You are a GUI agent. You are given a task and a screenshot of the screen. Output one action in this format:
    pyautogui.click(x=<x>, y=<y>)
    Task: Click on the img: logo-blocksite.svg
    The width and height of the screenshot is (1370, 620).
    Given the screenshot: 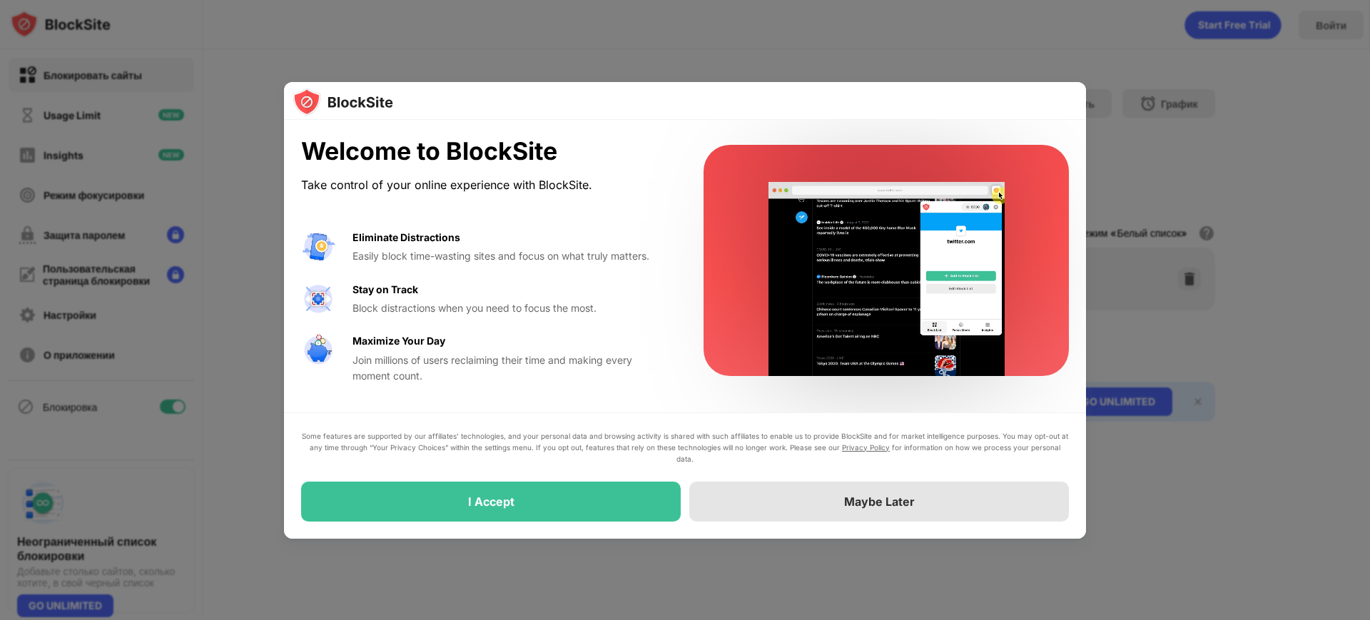 What is the action you would take?
    pyautogui.click(x=343, y=102)
    